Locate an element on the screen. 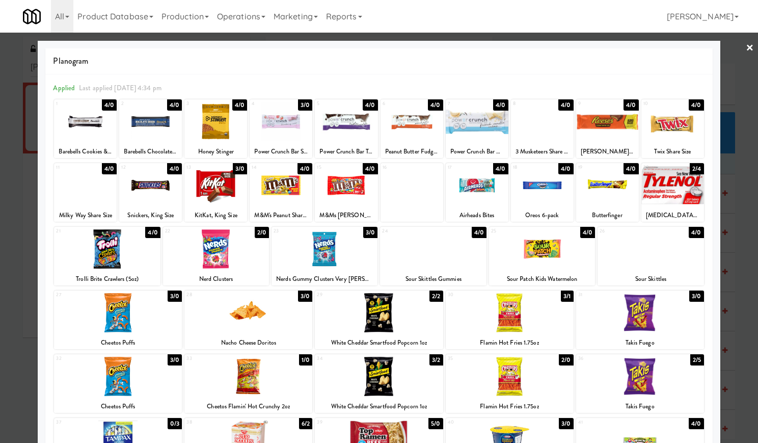 The image size is (758, 443). div: 19 is located at coordinates (593, 167).